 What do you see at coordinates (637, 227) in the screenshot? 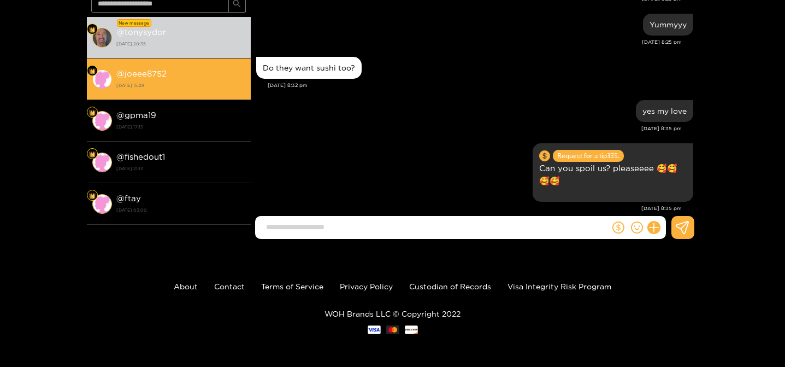
I see `span: smile` at bounding box center [637, 227].